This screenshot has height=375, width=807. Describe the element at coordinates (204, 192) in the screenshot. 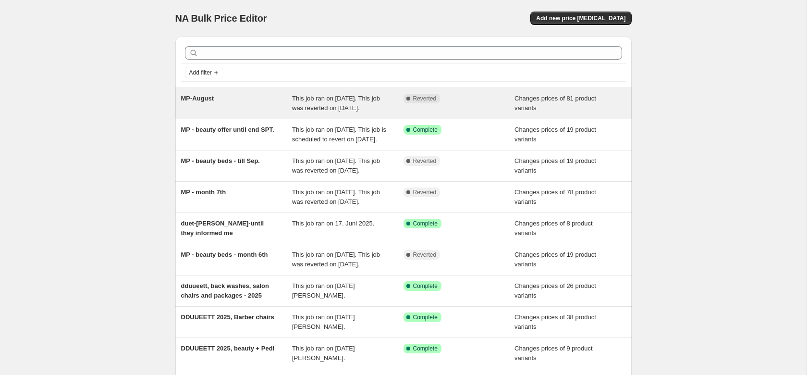

I see `span: MP - month 7th` at that location.